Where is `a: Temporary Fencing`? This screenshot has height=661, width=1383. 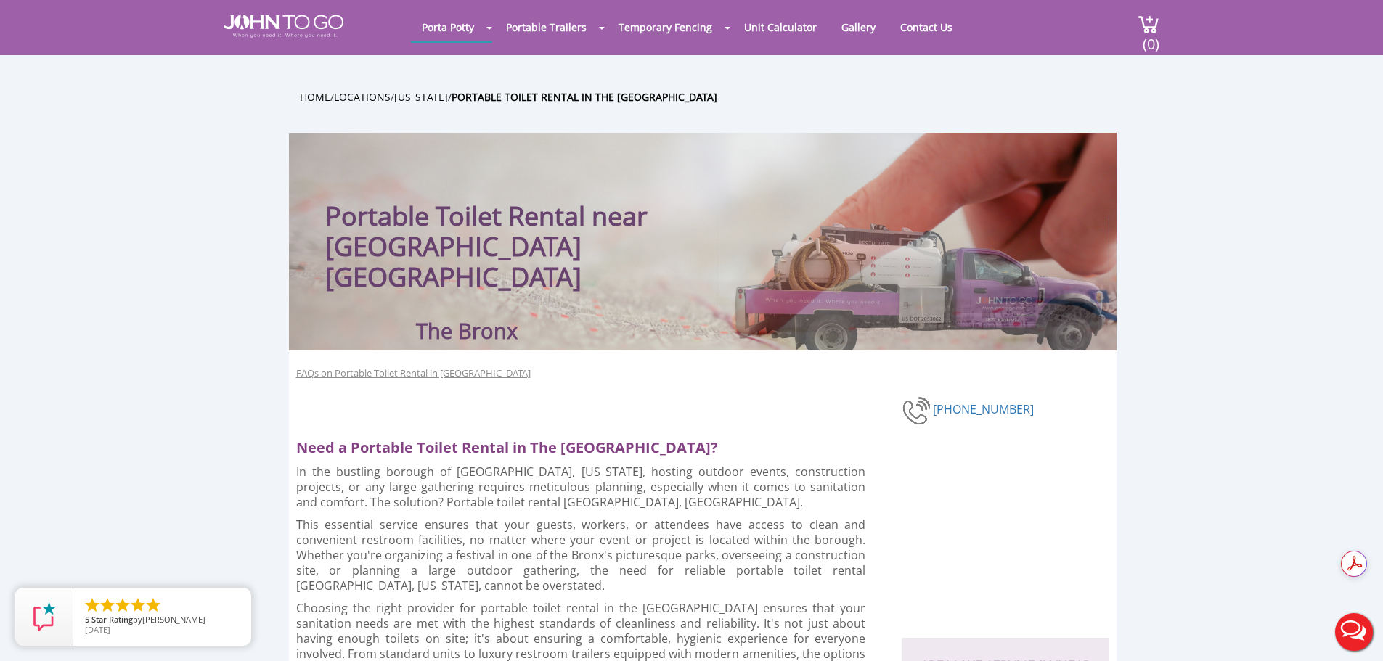
a: Temporary Fencing is located at coordinates (665, 27).